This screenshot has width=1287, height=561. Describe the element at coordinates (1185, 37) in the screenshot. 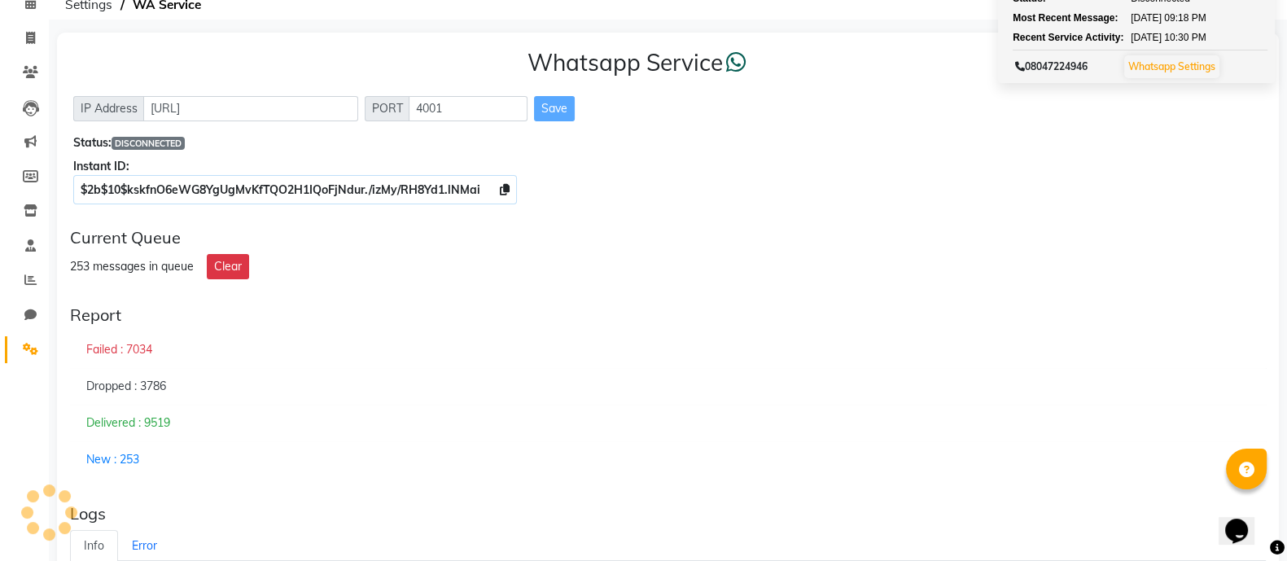

I see `span: 10:30 PM` at that location.